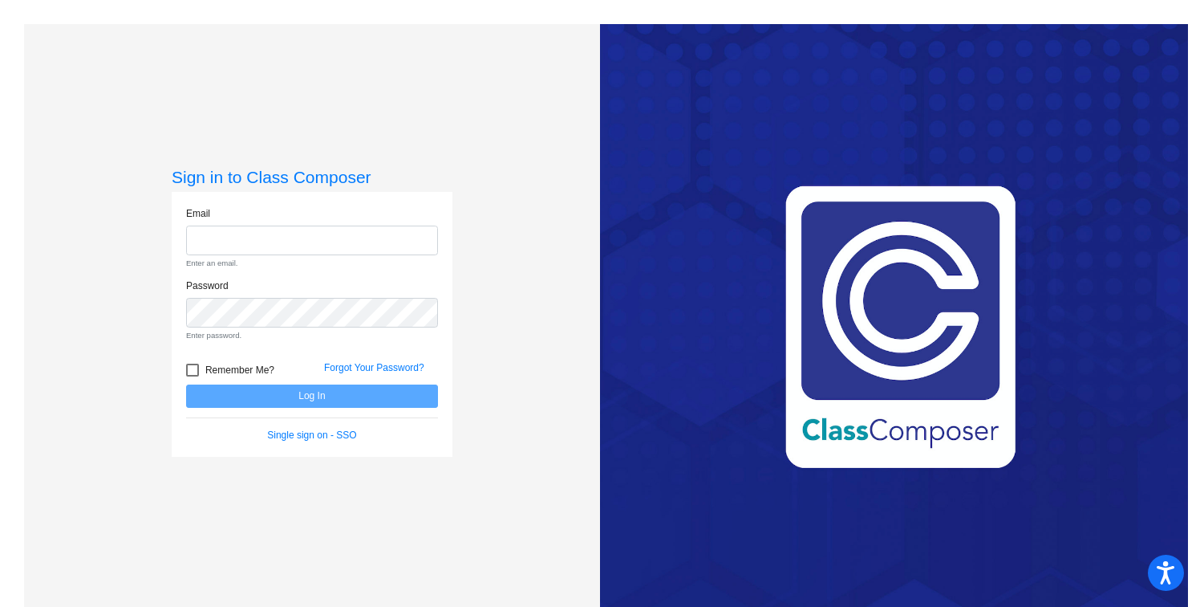 The width and height of the screenshot is (1200, 607). What do you see at coordinates (311, 435) in the screenshot?
I see `a: Single sign on - SSO` at bounding box center [311, 435].